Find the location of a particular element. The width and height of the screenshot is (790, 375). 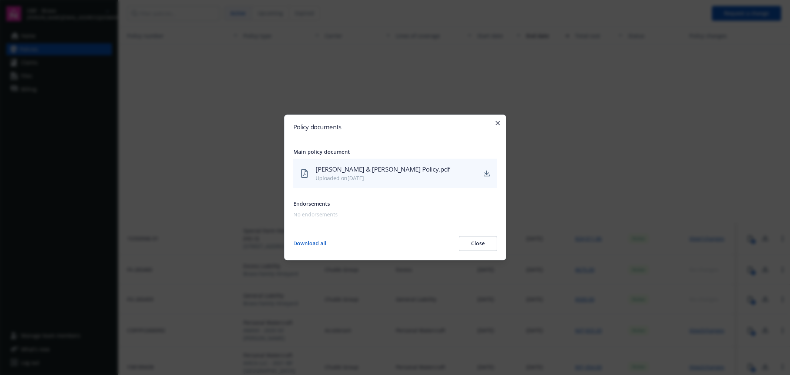

a: download is located at coordinates (487, 173).